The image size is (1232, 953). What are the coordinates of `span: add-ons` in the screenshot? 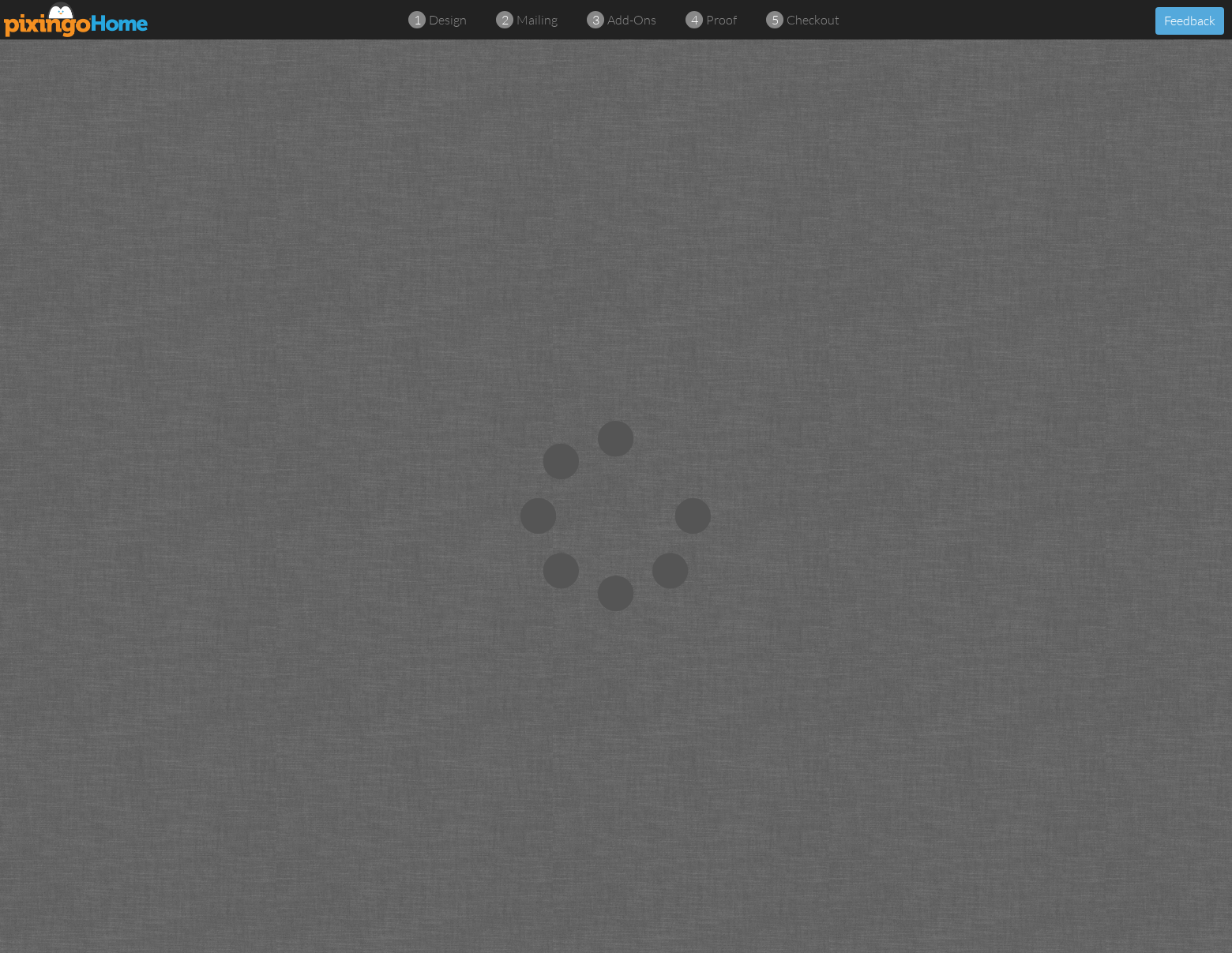 It's located at (632, 20).